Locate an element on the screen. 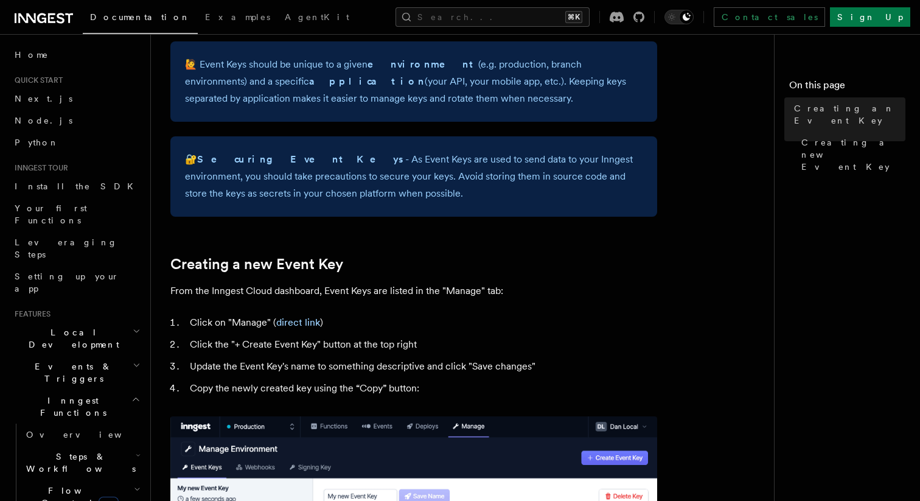  span: Documentation is located at coordinates (140, 17).